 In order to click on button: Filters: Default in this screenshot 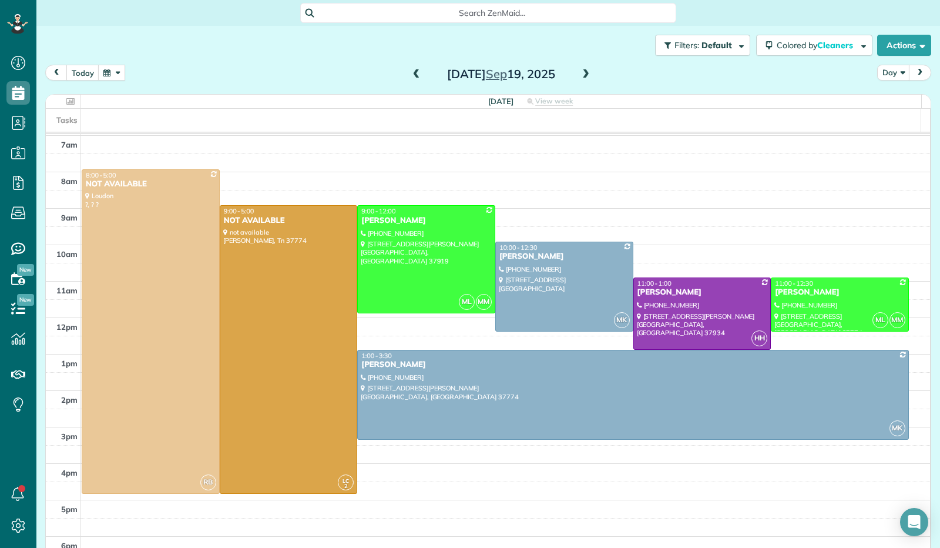, I will do `click(703, 45)`.